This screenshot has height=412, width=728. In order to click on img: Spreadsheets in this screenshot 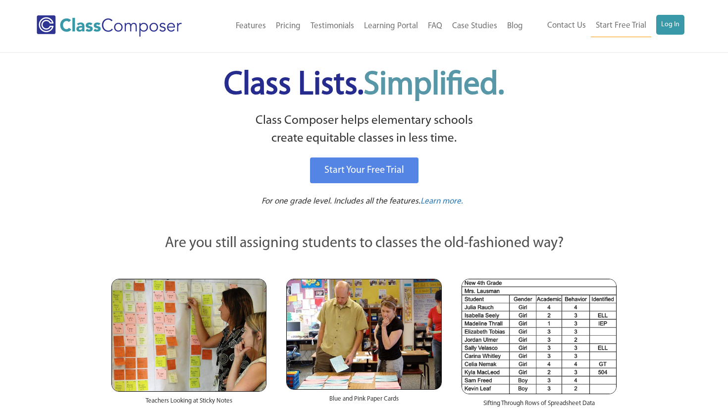, I will do `click(539, 336)`.